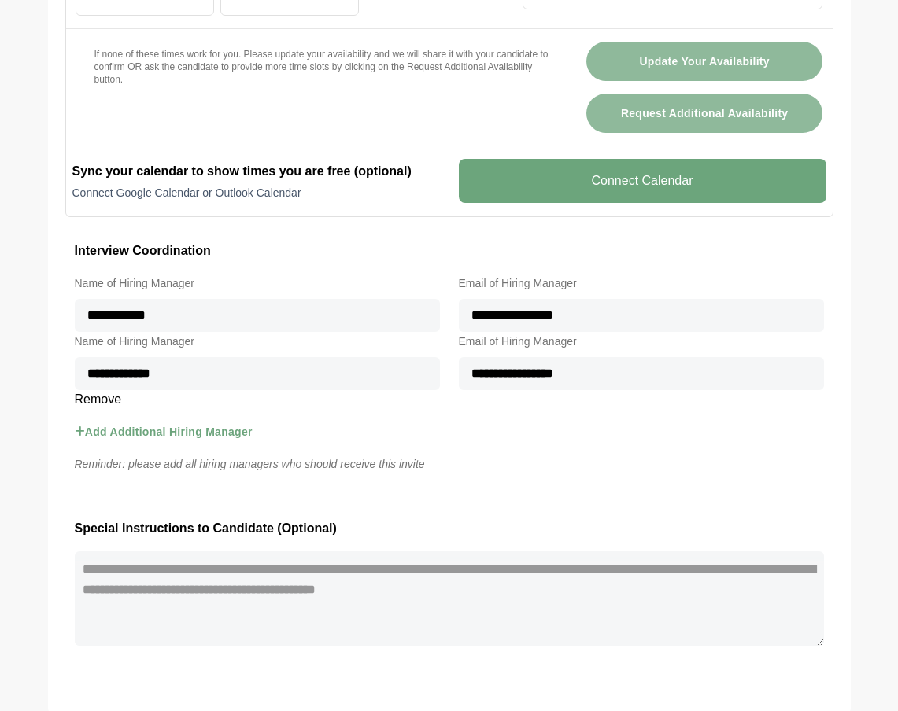 The width and height of the screenshot is (898, 711). What do you see at coordinates (449, 400) in the screenshot?
I see `v-button: Remove` at bounding box center [449, 400].